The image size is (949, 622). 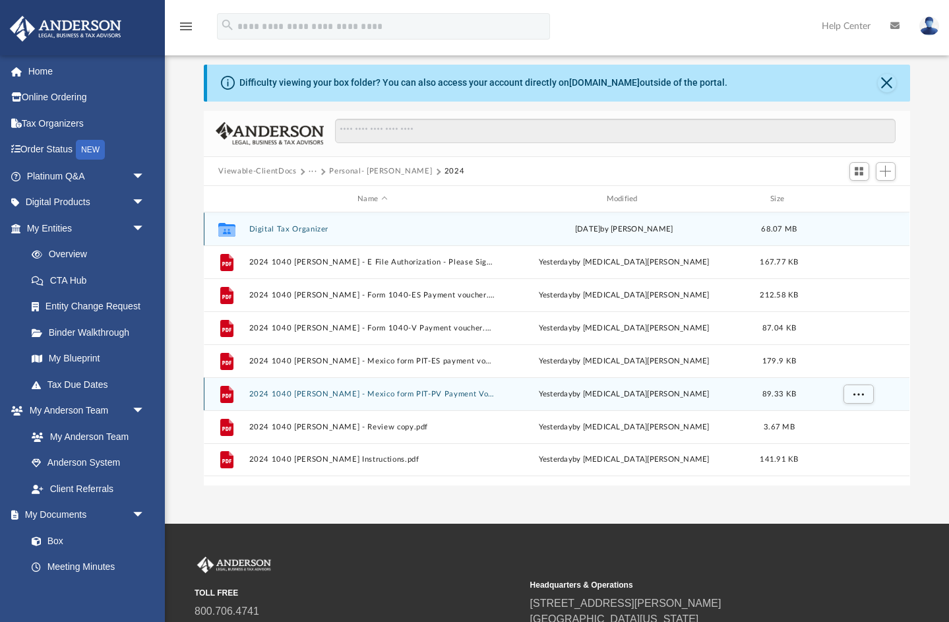 I want to click on button: Switch to Grid View, so click(x=859, y=171).